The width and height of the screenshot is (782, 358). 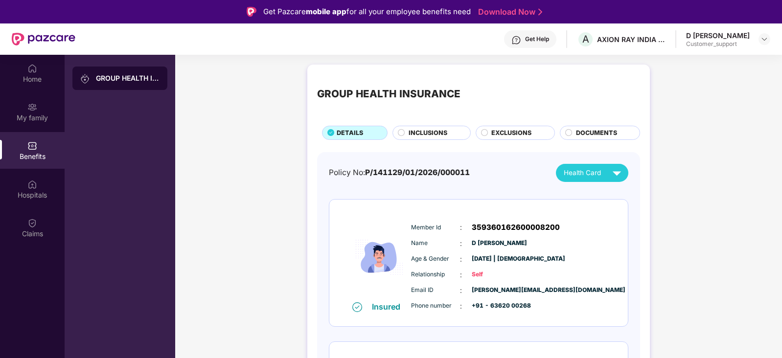 I want to click on span: Relationship, so click(x=436, y=275).